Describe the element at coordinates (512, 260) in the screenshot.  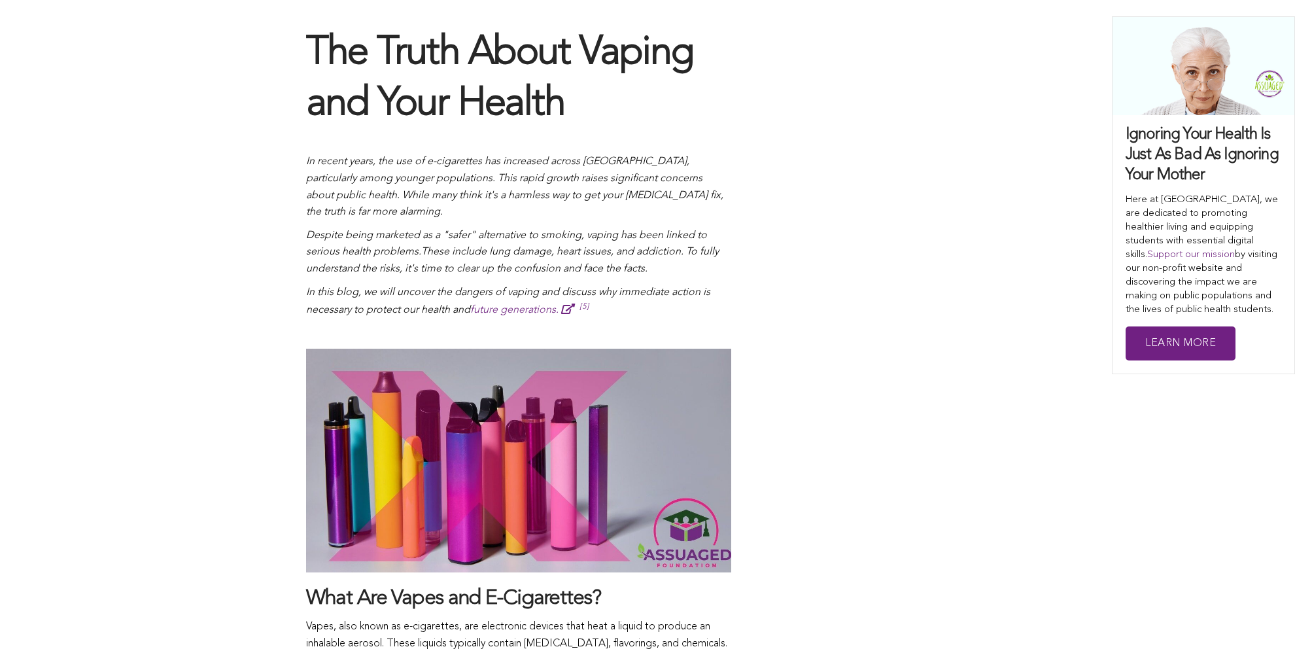
I see `span: These include lung damage, heart issues, and addiction. To fully understand the risks, it's time ...` at that location.